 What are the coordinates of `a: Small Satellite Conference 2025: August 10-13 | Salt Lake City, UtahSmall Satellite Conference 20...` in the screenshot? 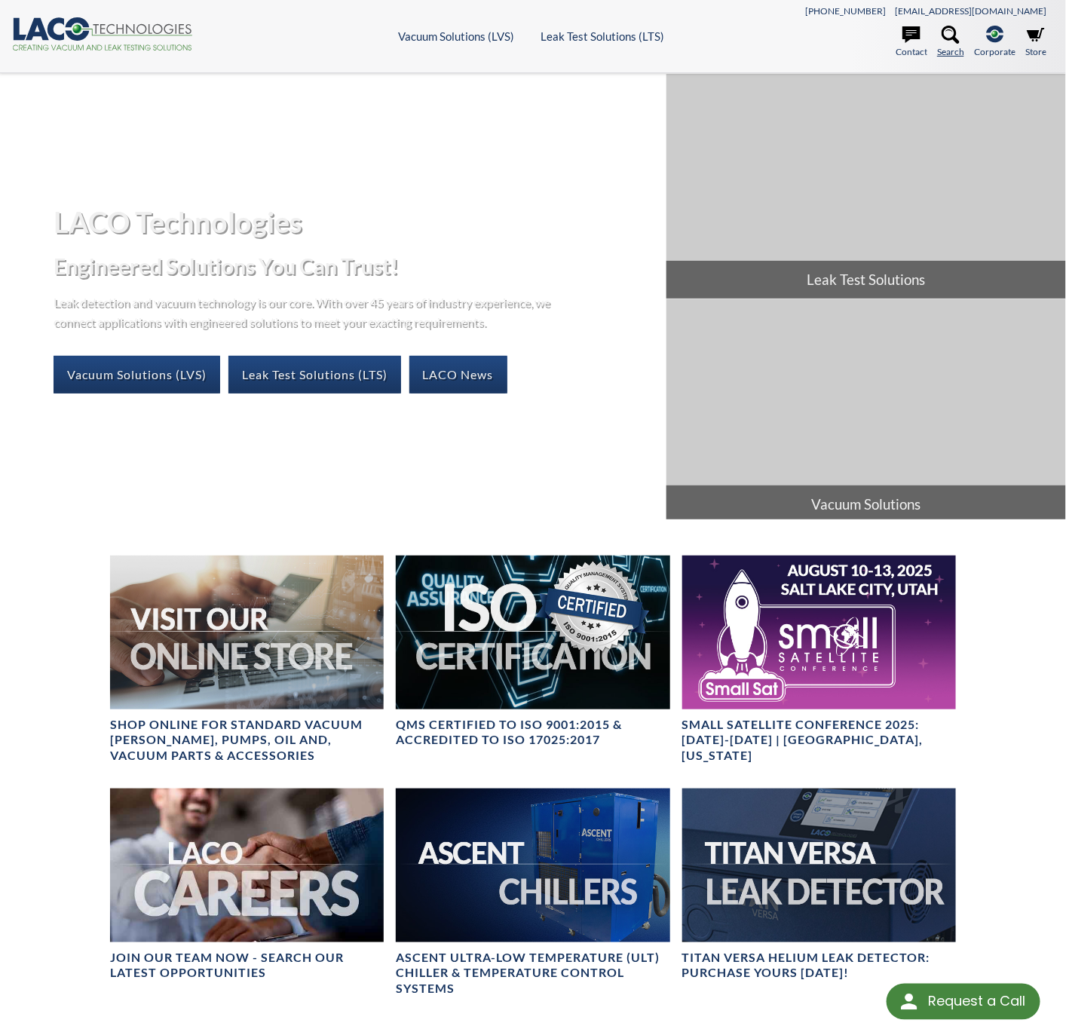 It's located at (820, 660).